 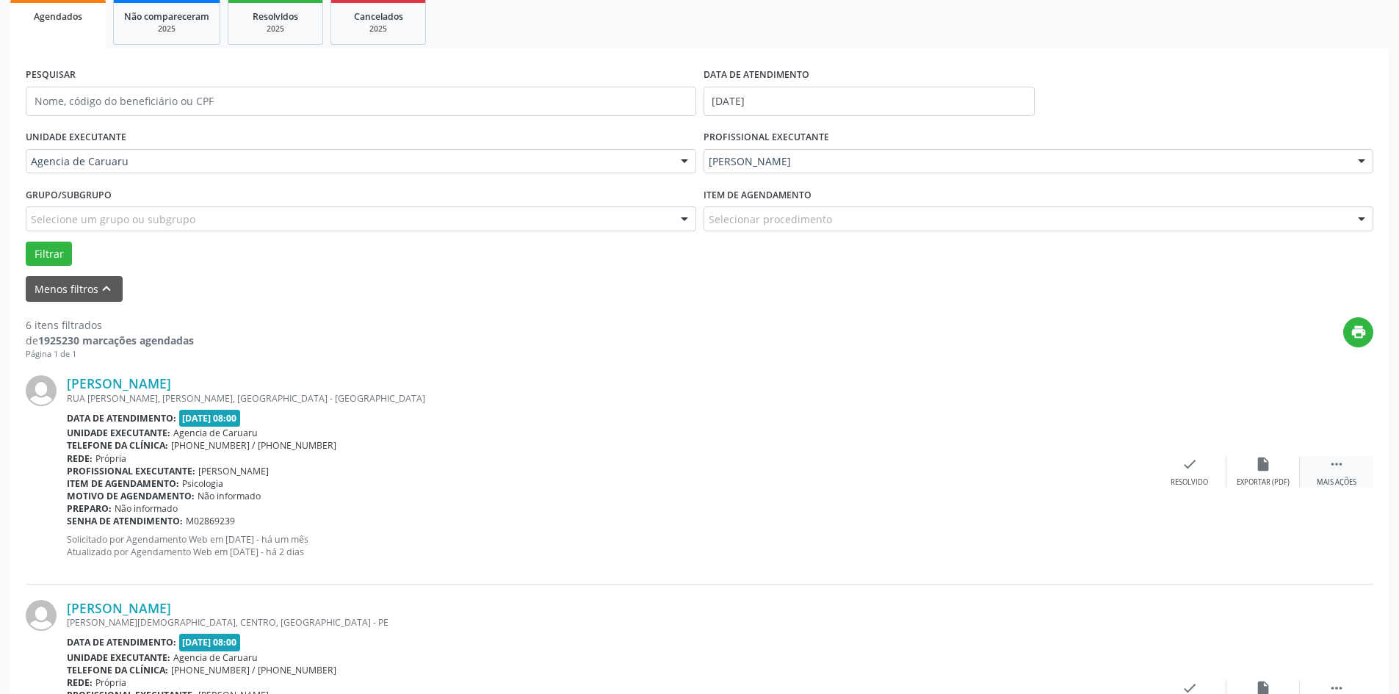 I want to click on span: Não compareceram, so click(x=167, y=16).